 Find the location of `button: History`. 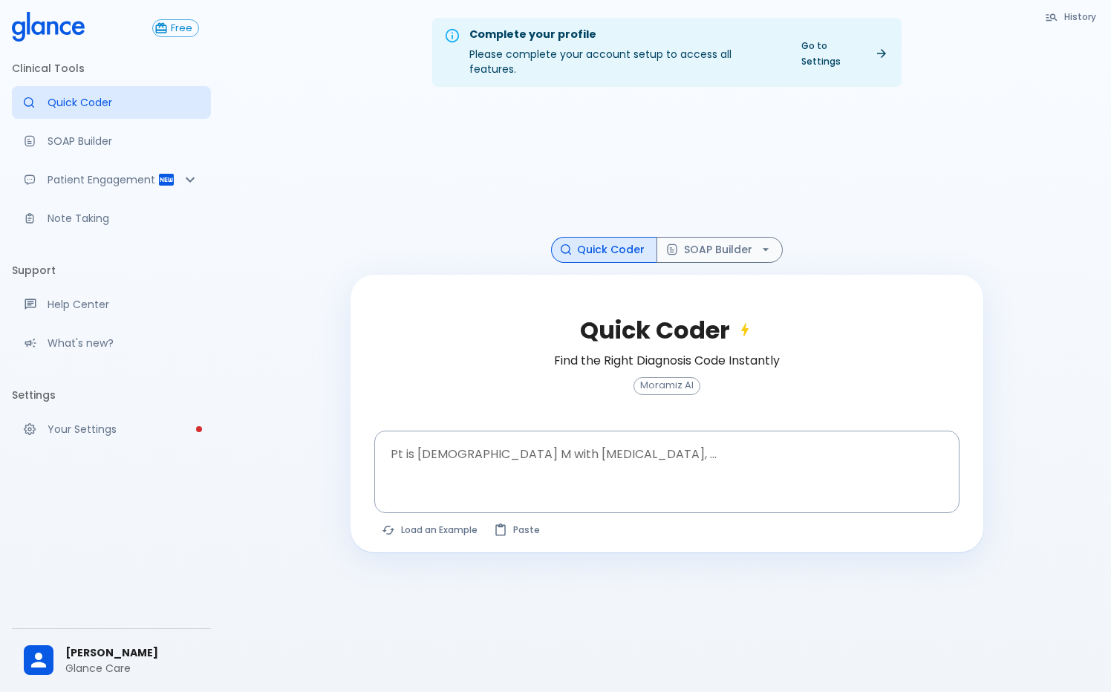

button: History is located at coordinates (1071, 16).